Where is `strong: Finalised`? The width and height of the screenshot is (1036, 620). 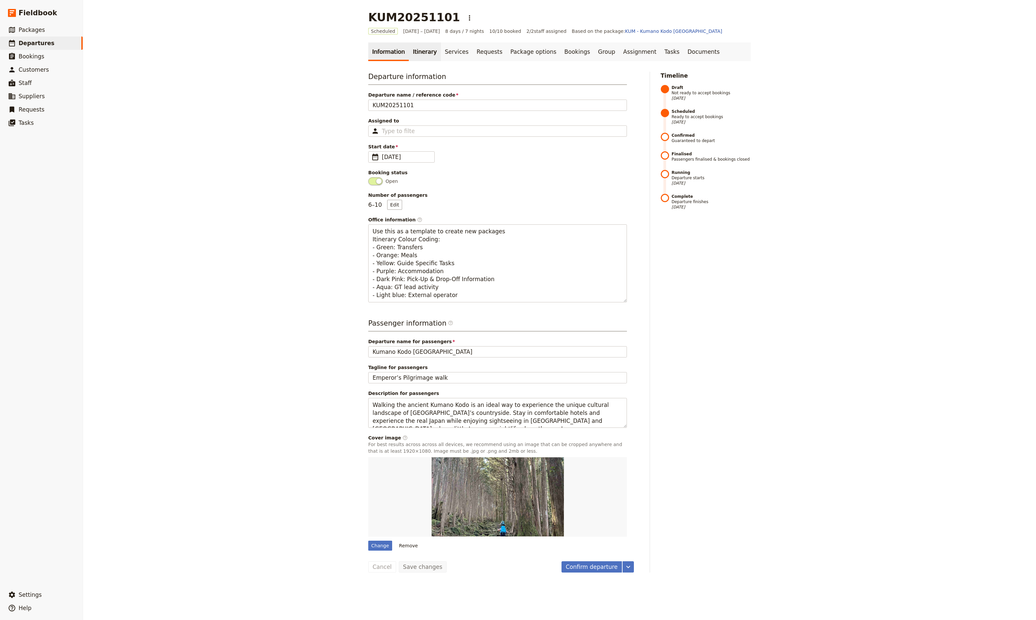
strong: Finalised is located at coordinates (711, 154).